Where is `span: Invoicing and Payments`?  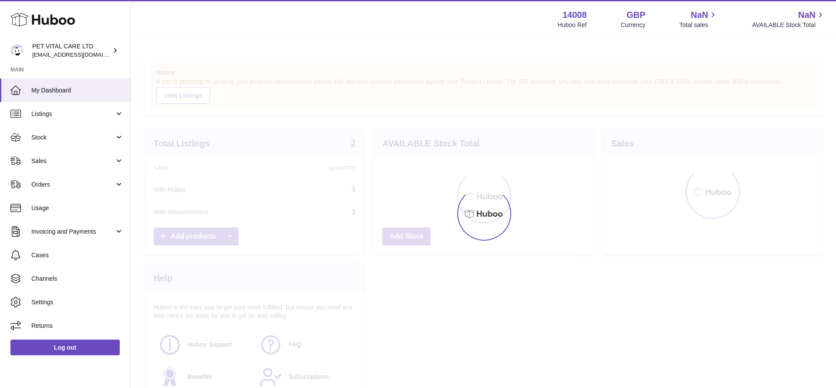
span: Invoicing and Payments is located at coordinates (73, 231).